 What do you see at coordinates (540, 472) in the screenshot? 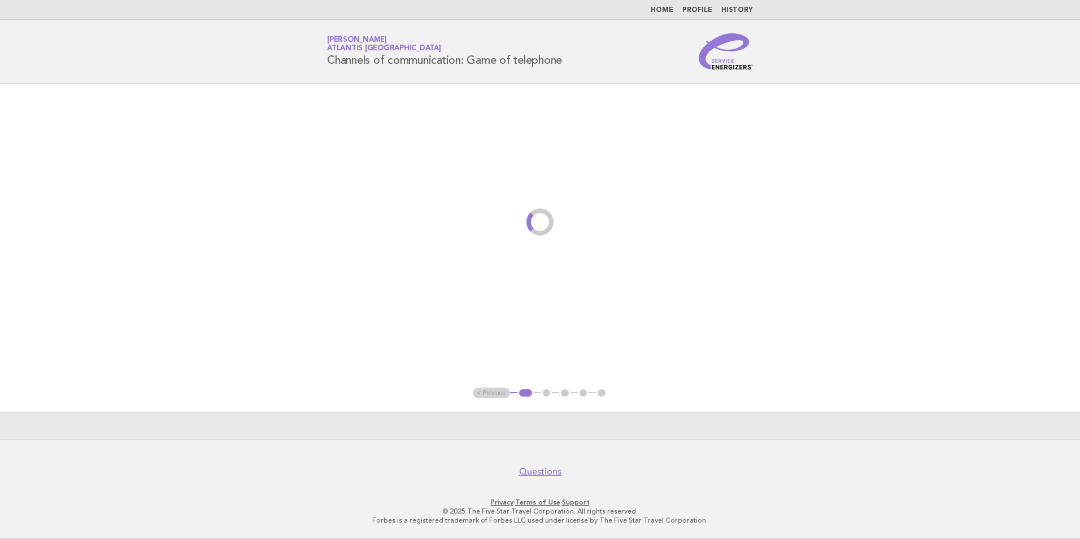
I see `a: Questions` at bounding box center [540, 472].